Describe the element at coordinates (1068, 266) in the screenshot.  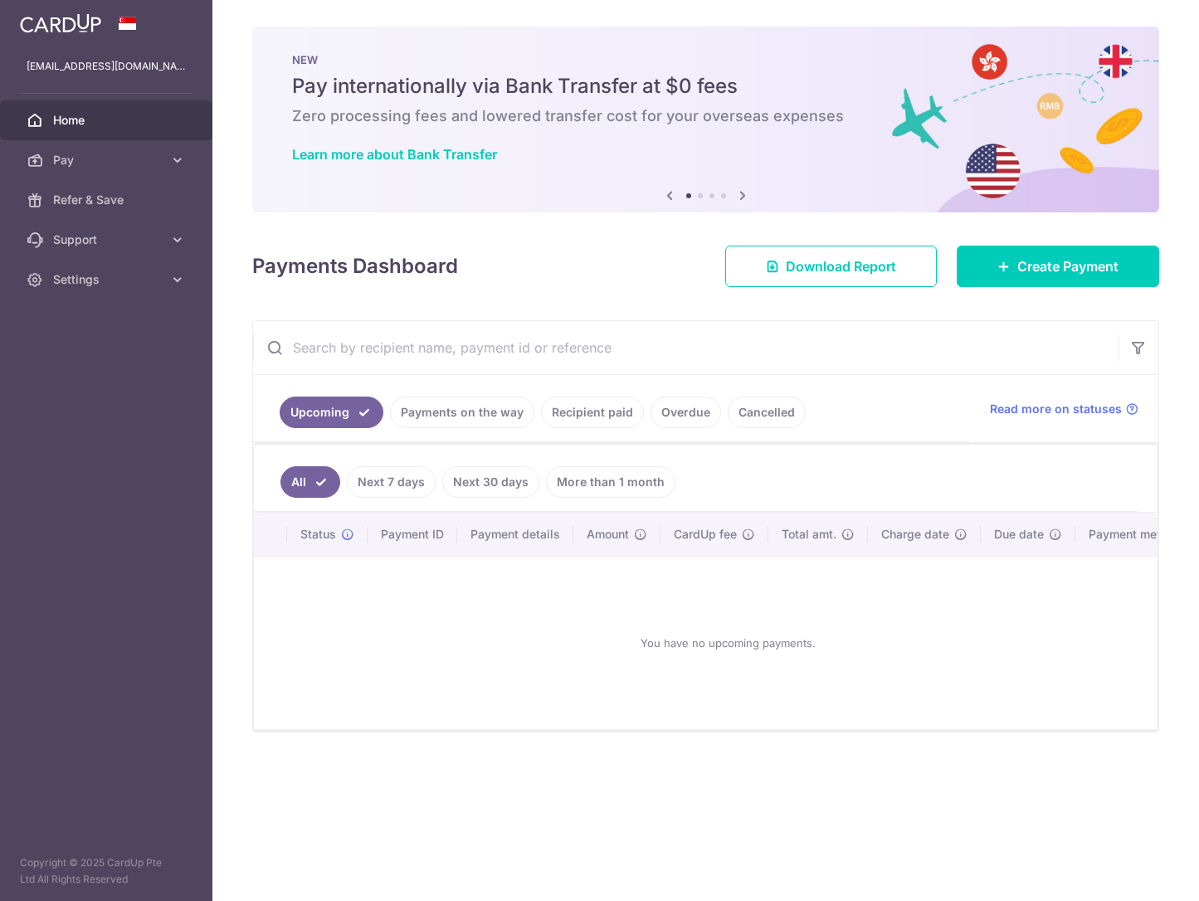
I see `span: Create Payment` at that location.